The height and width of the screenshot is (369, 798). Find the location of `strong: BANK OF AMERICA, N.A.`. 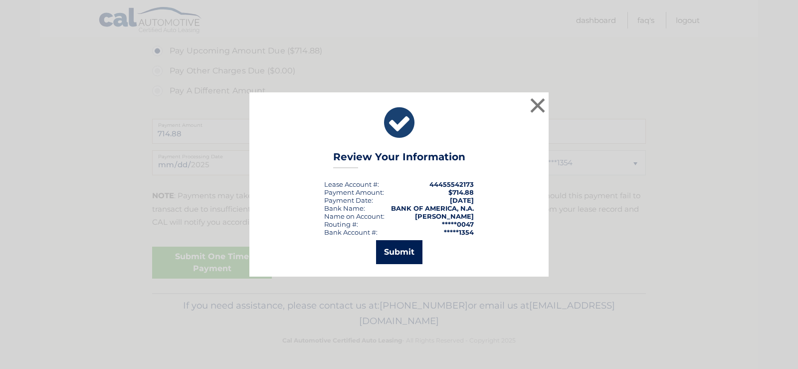

strong: BANK OF AMERICA, N.A. is located at coordinates (432, 208).